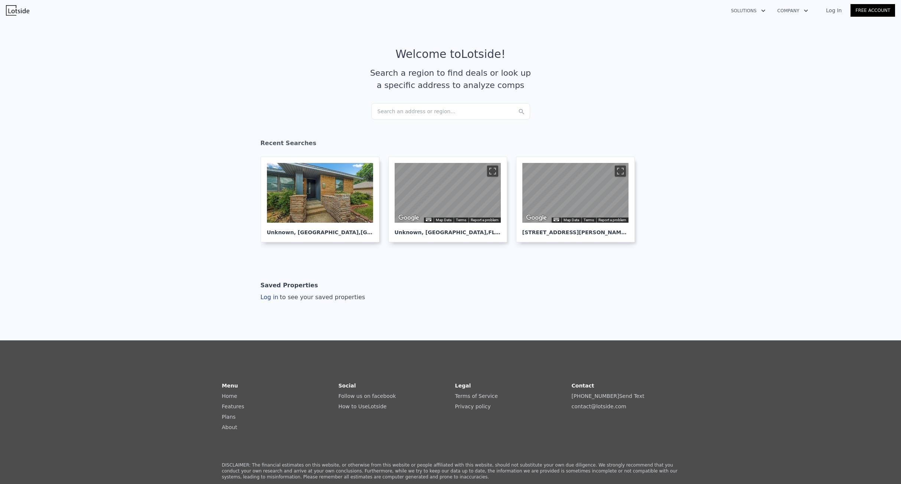 This screenshot has height=484, width=901. What do you see at coordinates (367, 396) in the screenshot?
I see `a: Follow us on facebook` at bounding box center [367, 396].